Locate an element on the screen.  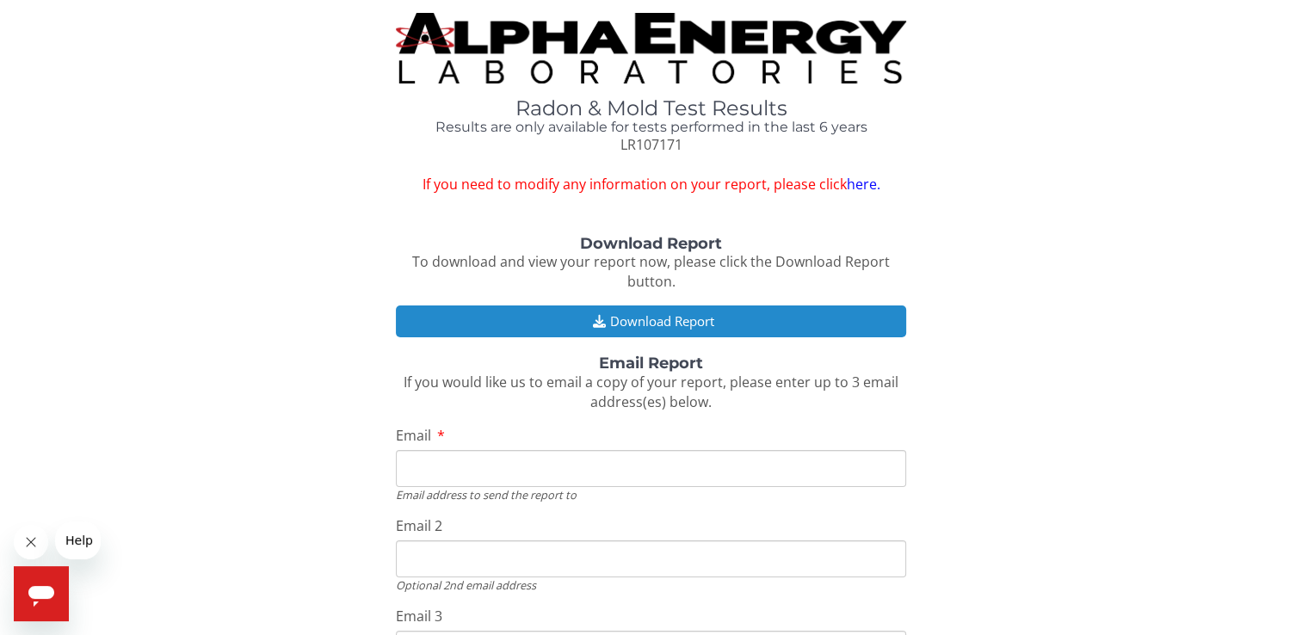
span: To download and view your report now, please click the Download Report button. is located at coordinates (651, 271).